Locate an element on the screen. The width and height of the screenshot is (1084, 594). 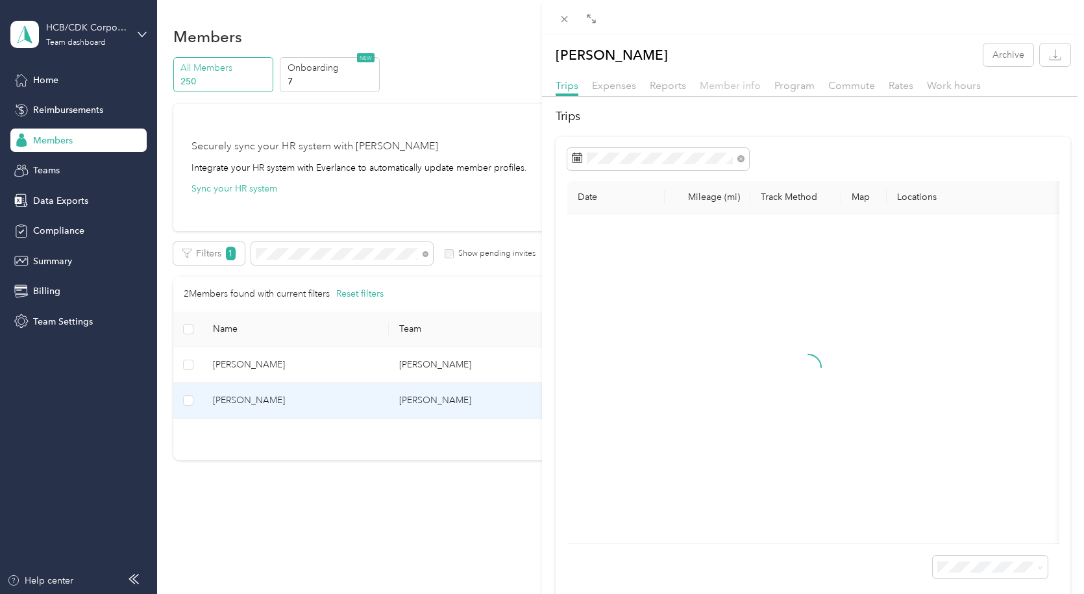
th: Date is located at coordinates (616, 197).